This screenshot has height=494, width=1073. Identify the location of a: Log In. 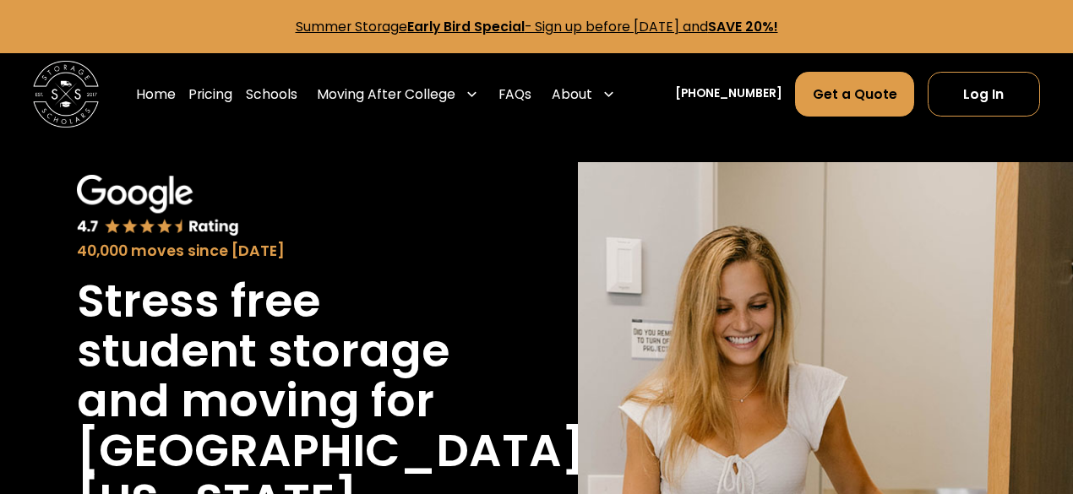
(984, 94).